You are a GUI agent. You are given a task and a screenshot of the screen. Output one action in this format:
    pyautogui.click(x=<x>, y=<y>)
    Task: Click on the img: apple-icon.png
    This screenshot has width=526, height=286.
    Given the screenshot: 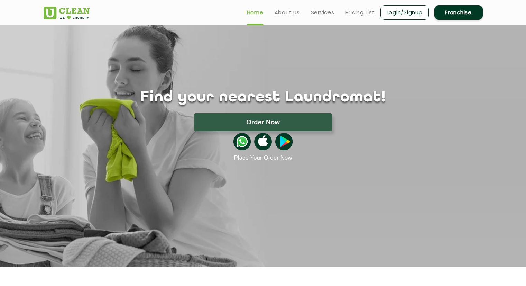 What is the action you would take?
    pyautogui.click(x=263, y=142)
    